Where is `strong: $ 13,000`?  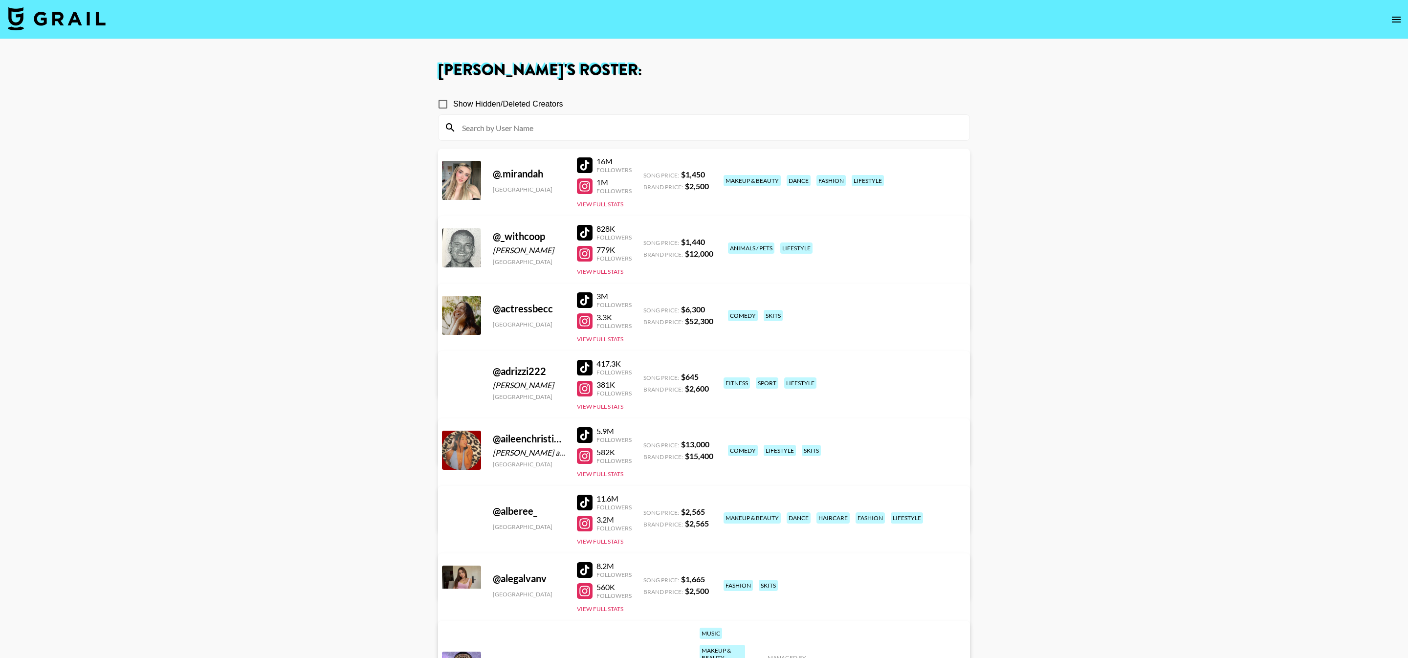
strong: $ 13,000 is located at coordinates (695, 444).